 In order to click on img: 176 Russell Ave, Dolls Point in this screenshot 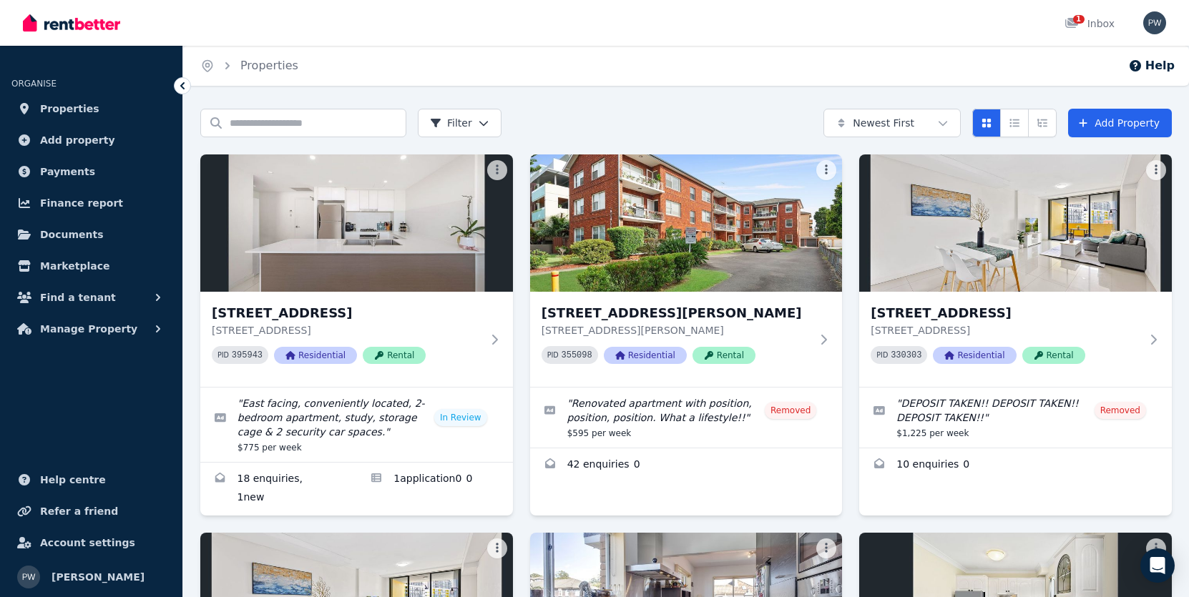, I will do `click(686, 223)`.